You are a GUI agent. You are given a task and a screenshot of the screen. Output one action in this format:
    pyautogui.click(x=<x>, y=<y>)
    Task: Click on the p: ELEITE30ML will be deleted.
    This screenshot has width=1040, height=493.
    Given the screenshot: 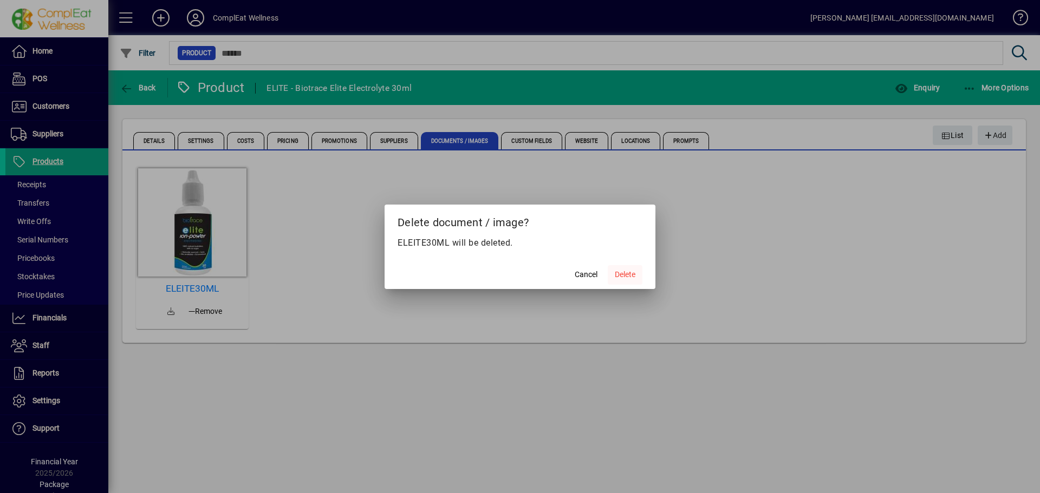 What is the action you would take?
    pyautogui.click(x=520, y=243)
    